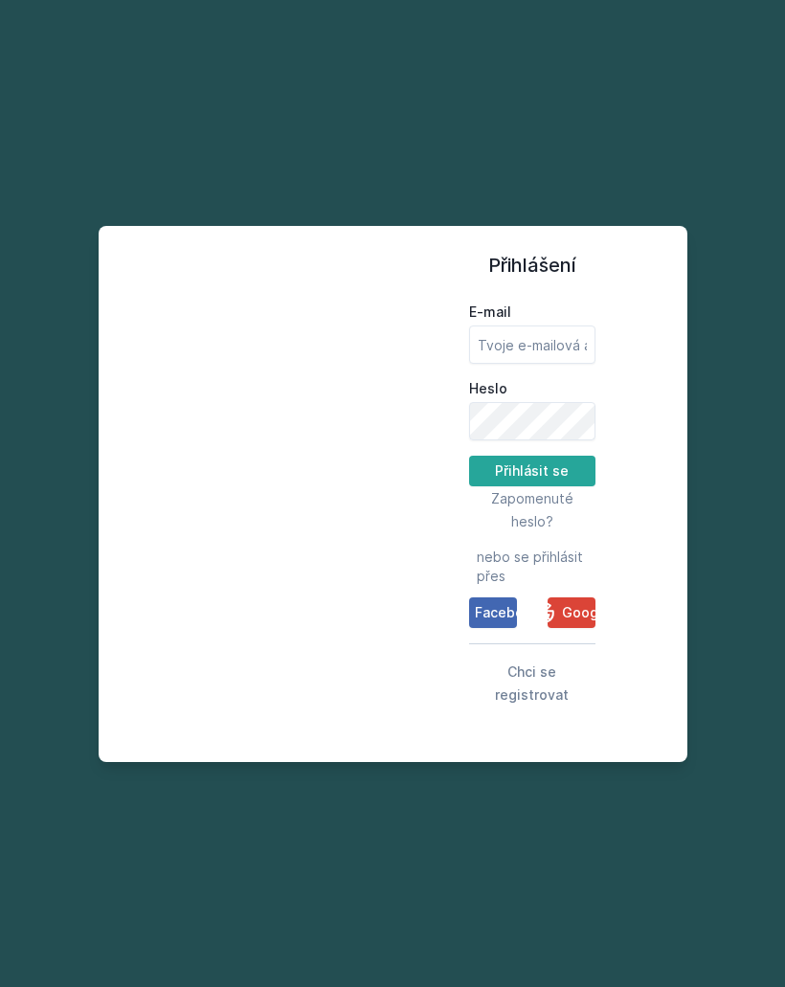 The image size is (785, 987). I want to click on span: Google, so click(586, 613).